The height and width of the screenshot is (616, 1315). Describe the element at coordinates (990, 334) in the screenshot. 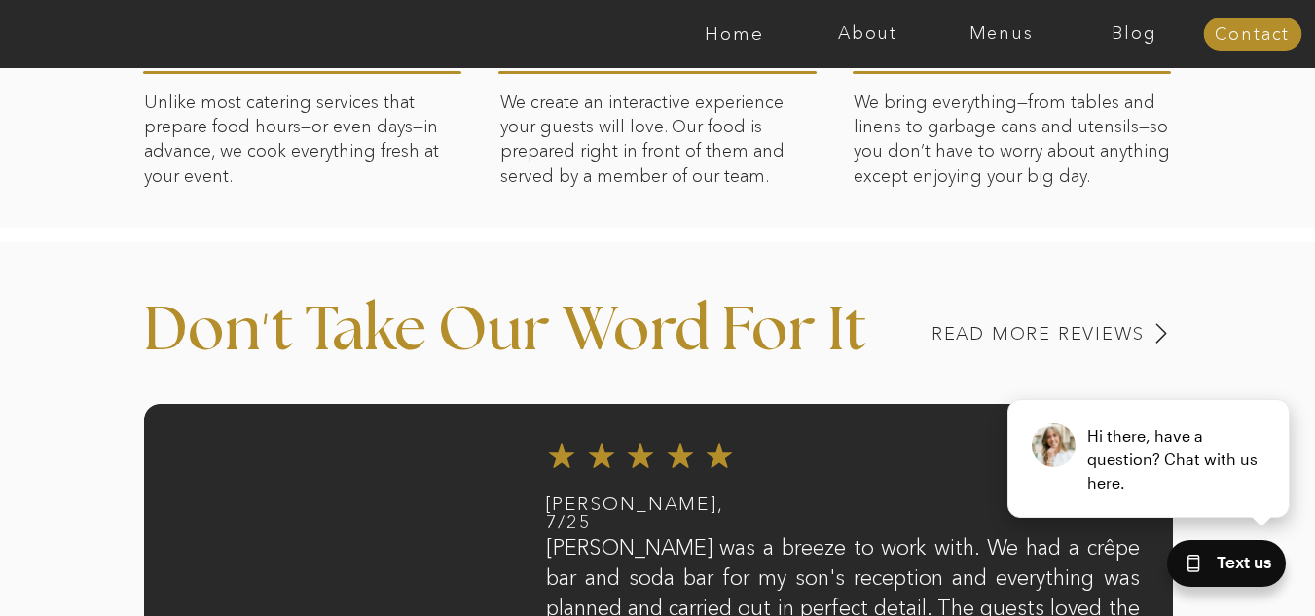

I see `a: Read MORE REVIEWS` at that location.